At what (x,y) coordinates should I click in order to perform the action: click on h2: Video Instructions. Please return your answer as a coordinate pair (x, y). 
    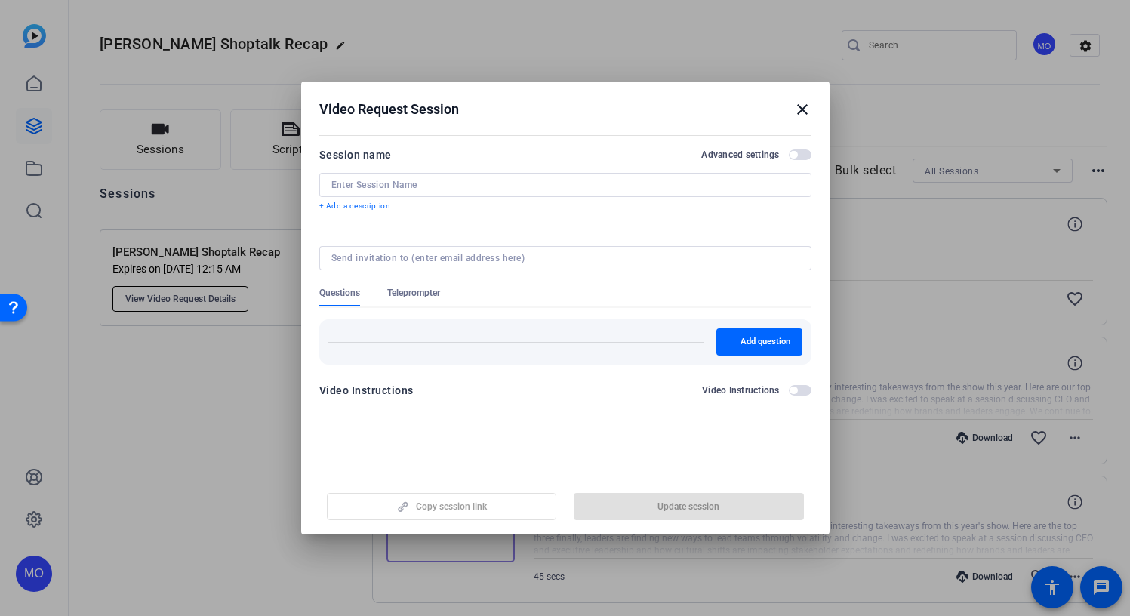
    Looking at the image, I should click on (740, 390).